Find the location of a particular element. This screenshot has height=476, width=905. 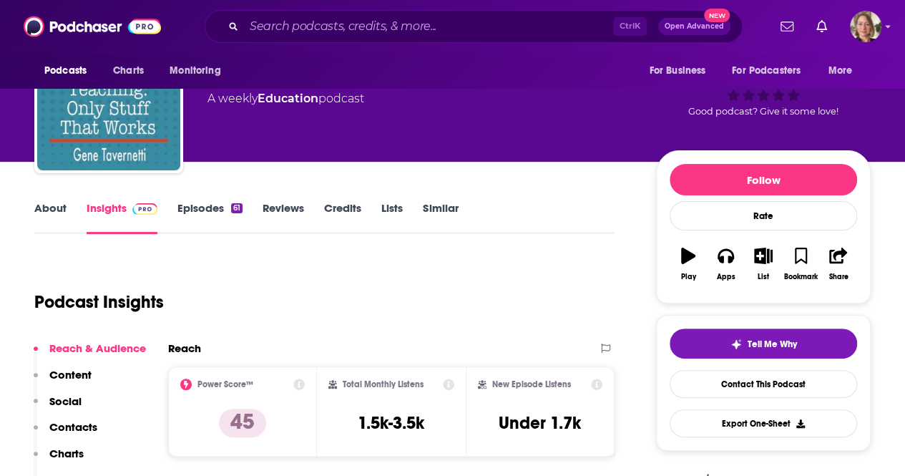

a: Lists is located at coordinates (392, 217).